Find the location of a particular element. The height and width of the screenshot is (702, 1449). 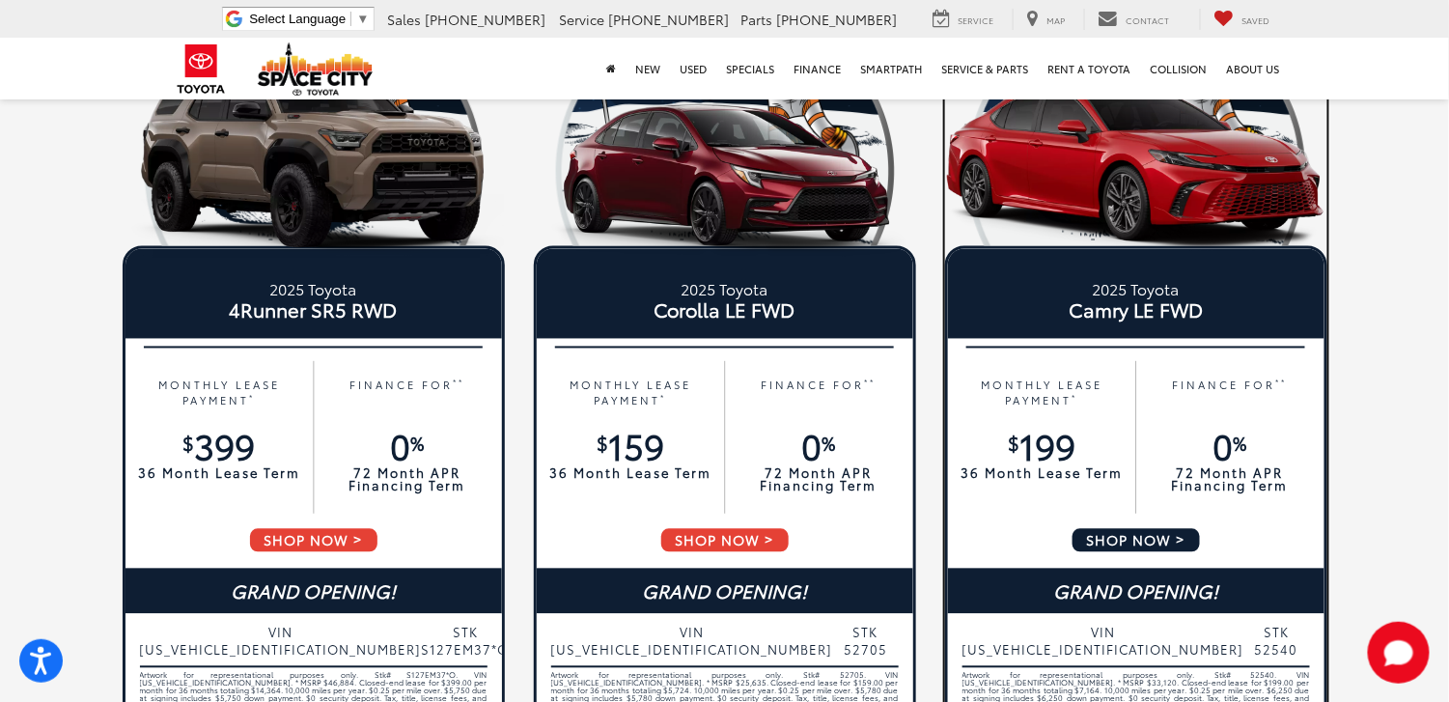

a: SmartPath is located at coordinates (892, 69).